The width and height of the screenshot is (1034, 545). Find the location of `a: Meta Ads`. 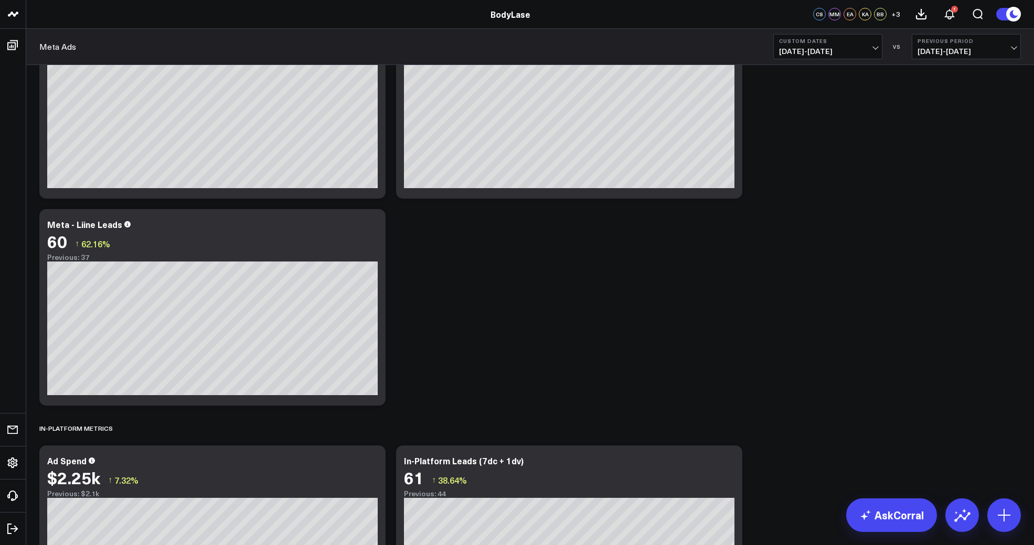

a: Meta Ads is located at coordinates (58, 47).